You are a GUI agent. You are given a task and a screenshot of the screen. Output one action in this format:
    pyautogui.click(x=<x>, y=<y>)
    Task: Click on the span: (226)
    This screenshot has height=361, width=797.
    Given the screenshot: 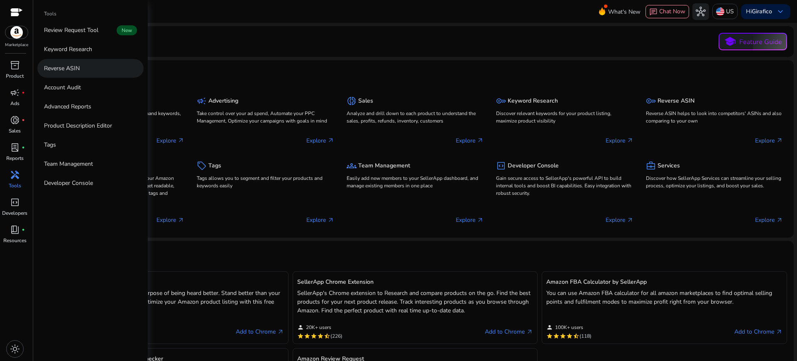 What is the action you would take?
    pyautogui.click(x=336, y=336)
    